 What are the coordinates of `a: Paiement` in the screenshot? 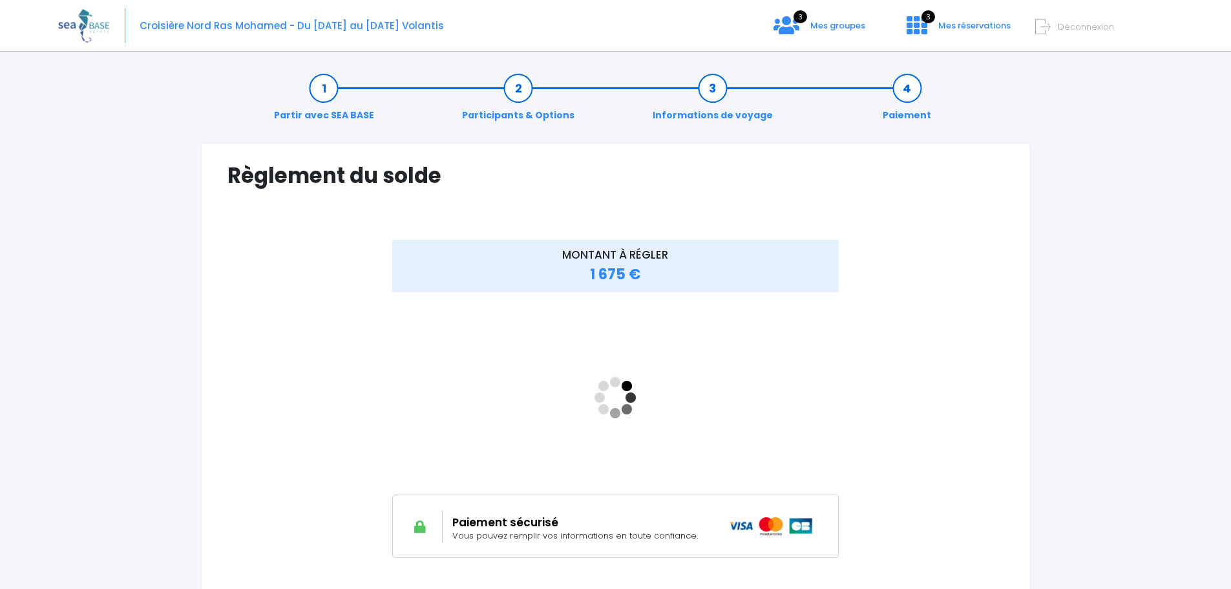 It's located at (907, 101).